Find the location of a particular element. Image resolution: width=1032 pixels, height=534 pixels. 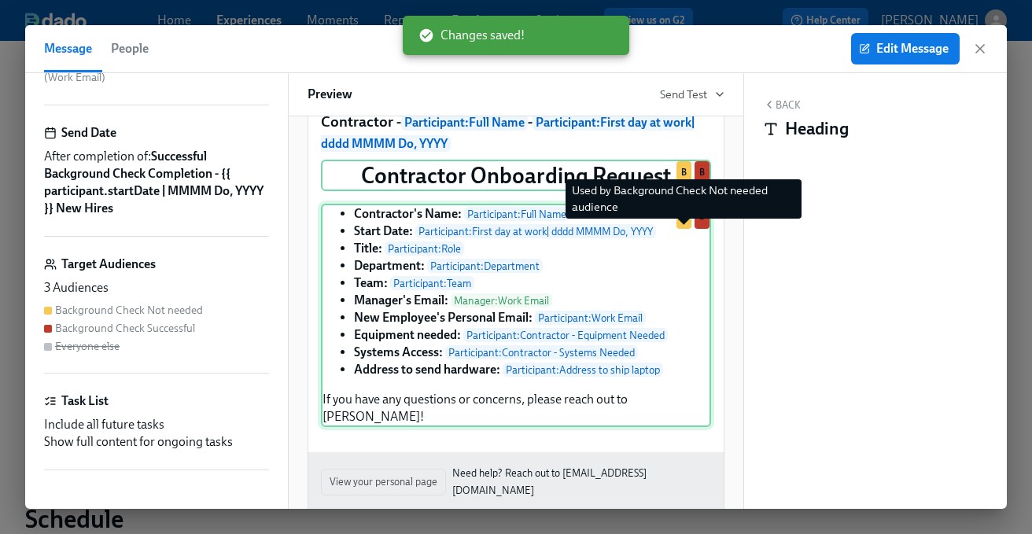

span: ( Work Email ) is located at coordinates (75, 77).